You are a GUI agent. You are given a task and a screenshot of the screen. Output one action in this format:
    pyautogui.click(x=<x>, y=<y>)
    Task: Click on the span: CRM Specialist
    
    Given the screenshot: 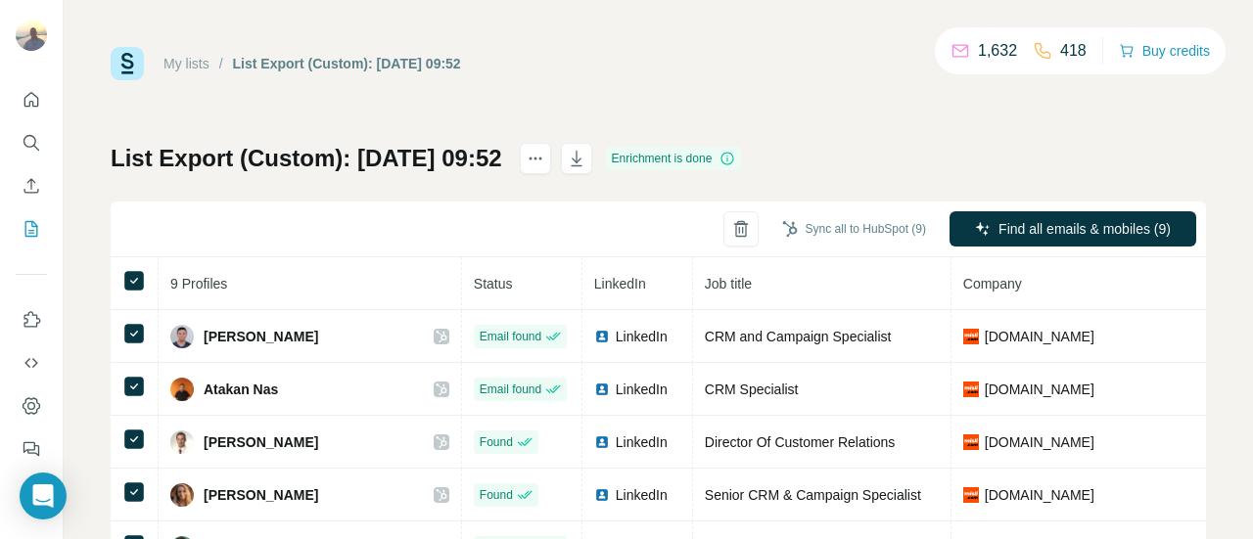 What is the action you would take?
    pyautogui.click(x=752, y=390)
    